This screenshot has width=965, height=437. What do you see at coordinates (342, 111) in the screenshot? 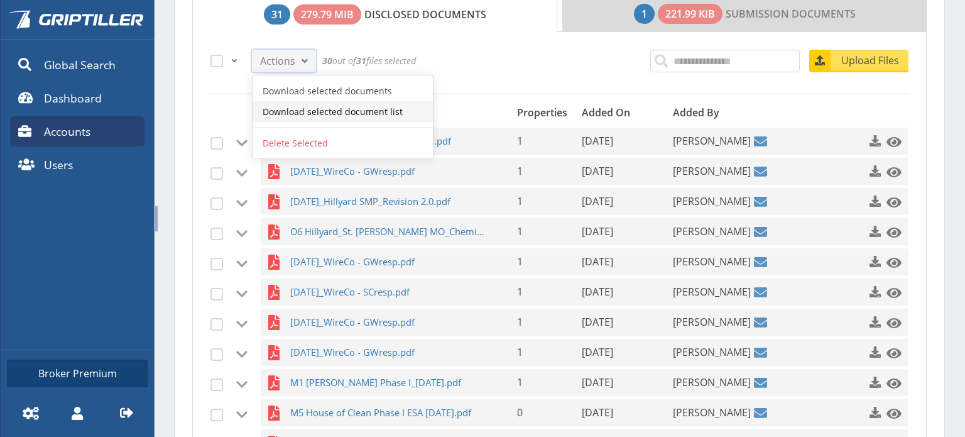
I see `a: Download selected document list` at bounding box center [342, 111].